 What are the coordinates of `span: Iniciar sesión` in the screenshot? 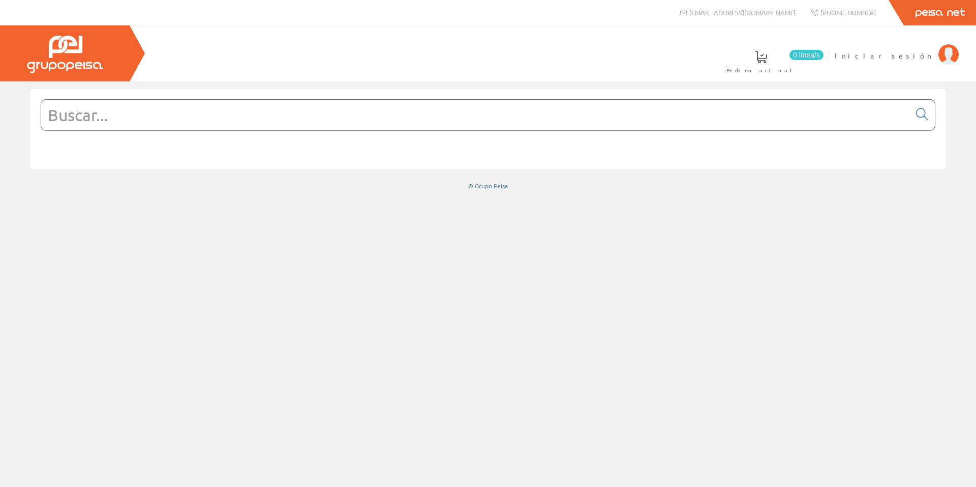 It's located at (884, 55).